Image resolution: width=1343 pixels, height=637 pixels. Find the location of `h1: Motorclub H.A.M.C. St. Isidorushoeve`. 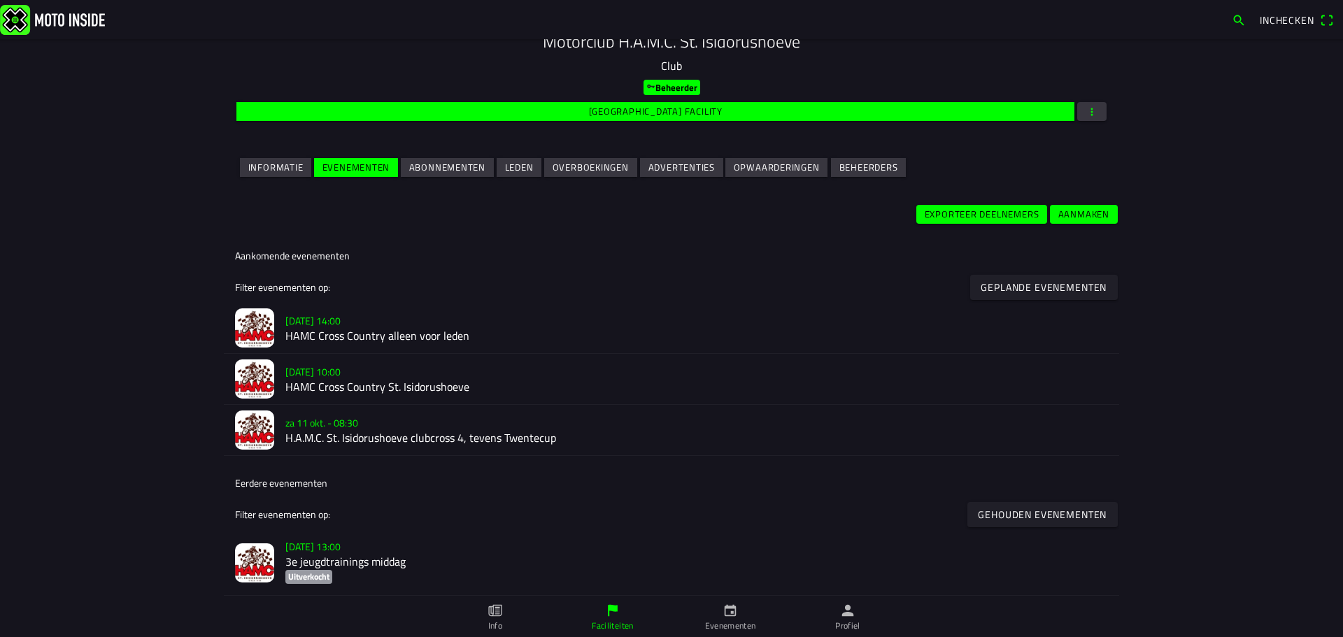

h1: Motorclub H.A.M.C. St. Isidorushoeve is located at coordinates (671, 41).